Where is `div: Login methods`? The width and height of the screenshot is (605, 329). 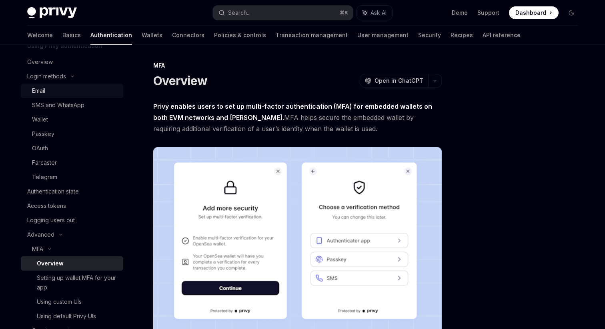
div: Login methods is located at coordinates (46, 76).